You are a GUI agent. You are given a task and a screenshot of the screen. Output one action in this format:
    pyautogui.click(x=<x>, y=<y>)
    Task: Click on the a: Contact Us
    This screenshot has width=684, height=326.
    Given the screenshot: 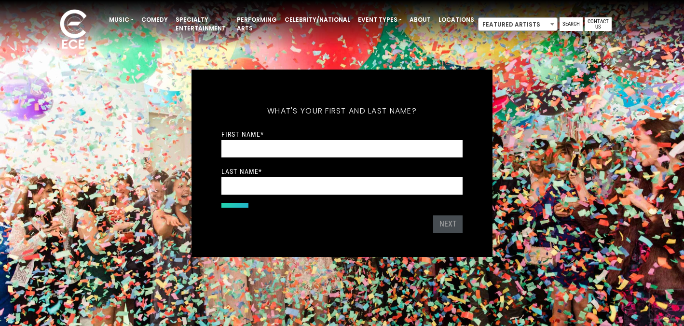 What is the action you would take?
    pyautogui.click(x=598, y=24)
    